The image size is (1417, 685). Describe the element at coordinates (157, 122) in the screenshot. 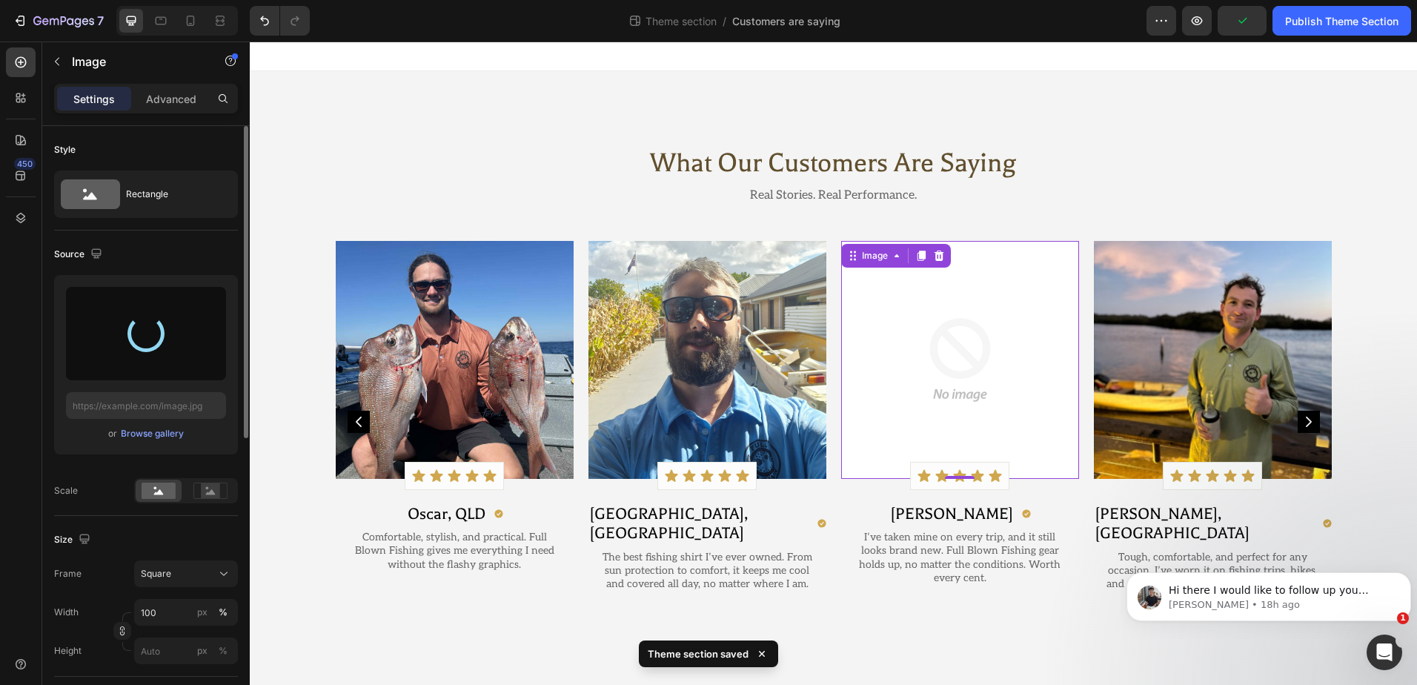

I see `span: Hi there I would like to follow up you regarding our last correspondence. Have you been able to g...` at that location.